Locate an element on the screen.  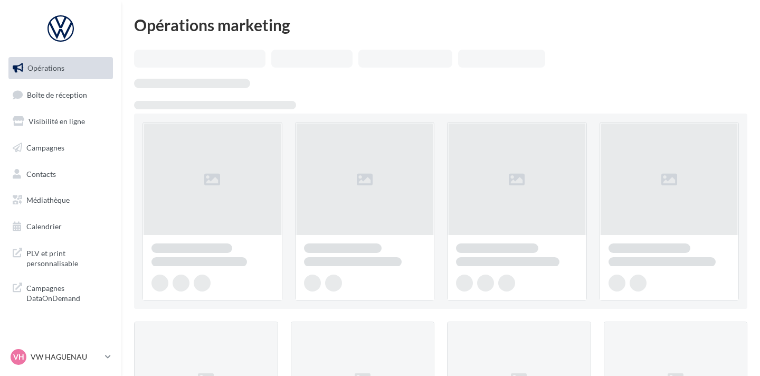
span: Boîte de réception is located at coordinates (57, 94).